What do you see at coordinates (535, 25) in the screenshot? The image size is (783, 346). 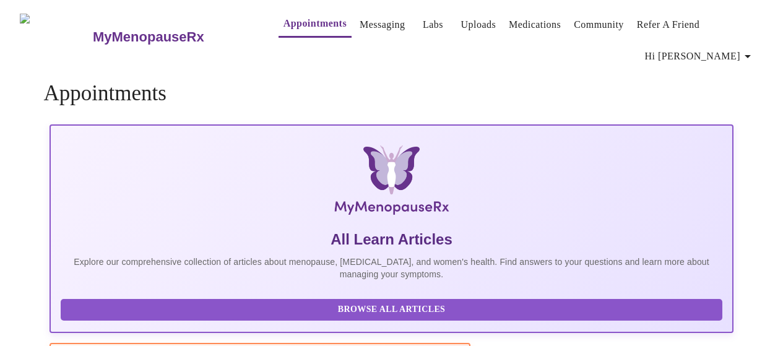 I see `a: Medications` at bounding box center [535, 25].